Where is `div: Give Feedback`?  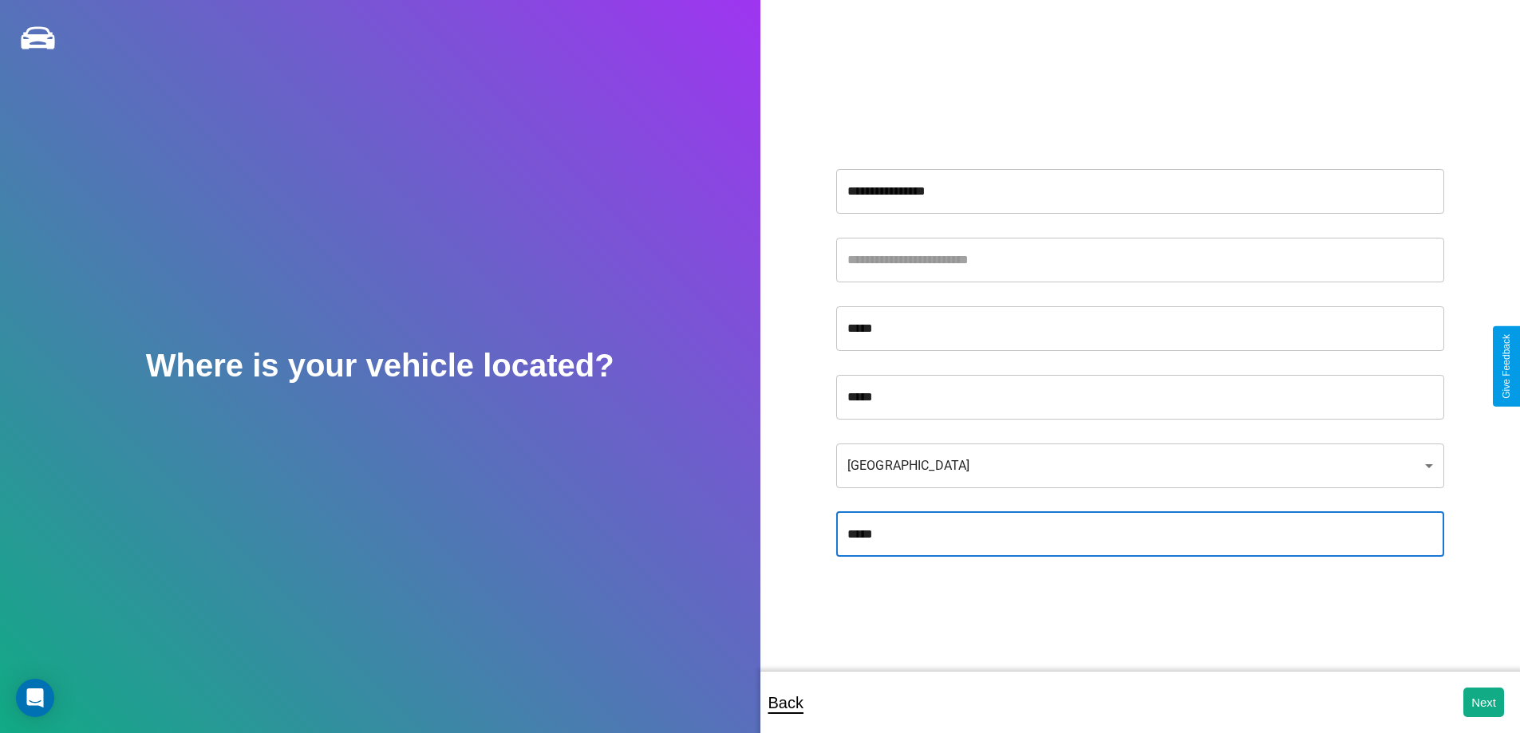 div: Give Feedback is located at coordinates (1506, 366).